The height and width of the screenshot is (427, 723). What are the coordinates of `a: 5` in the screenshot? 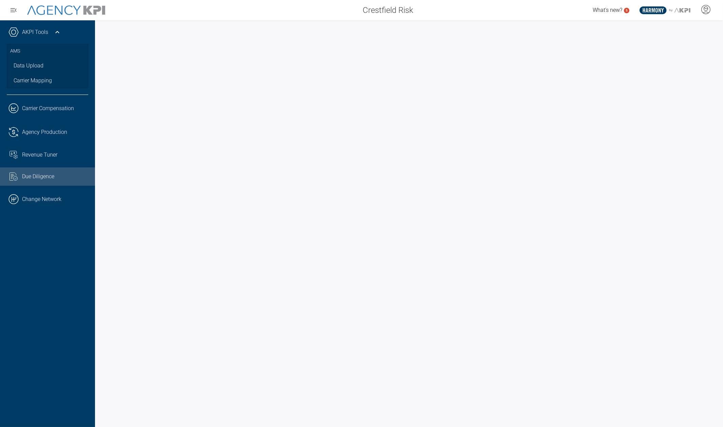 It's located at (626, 11).